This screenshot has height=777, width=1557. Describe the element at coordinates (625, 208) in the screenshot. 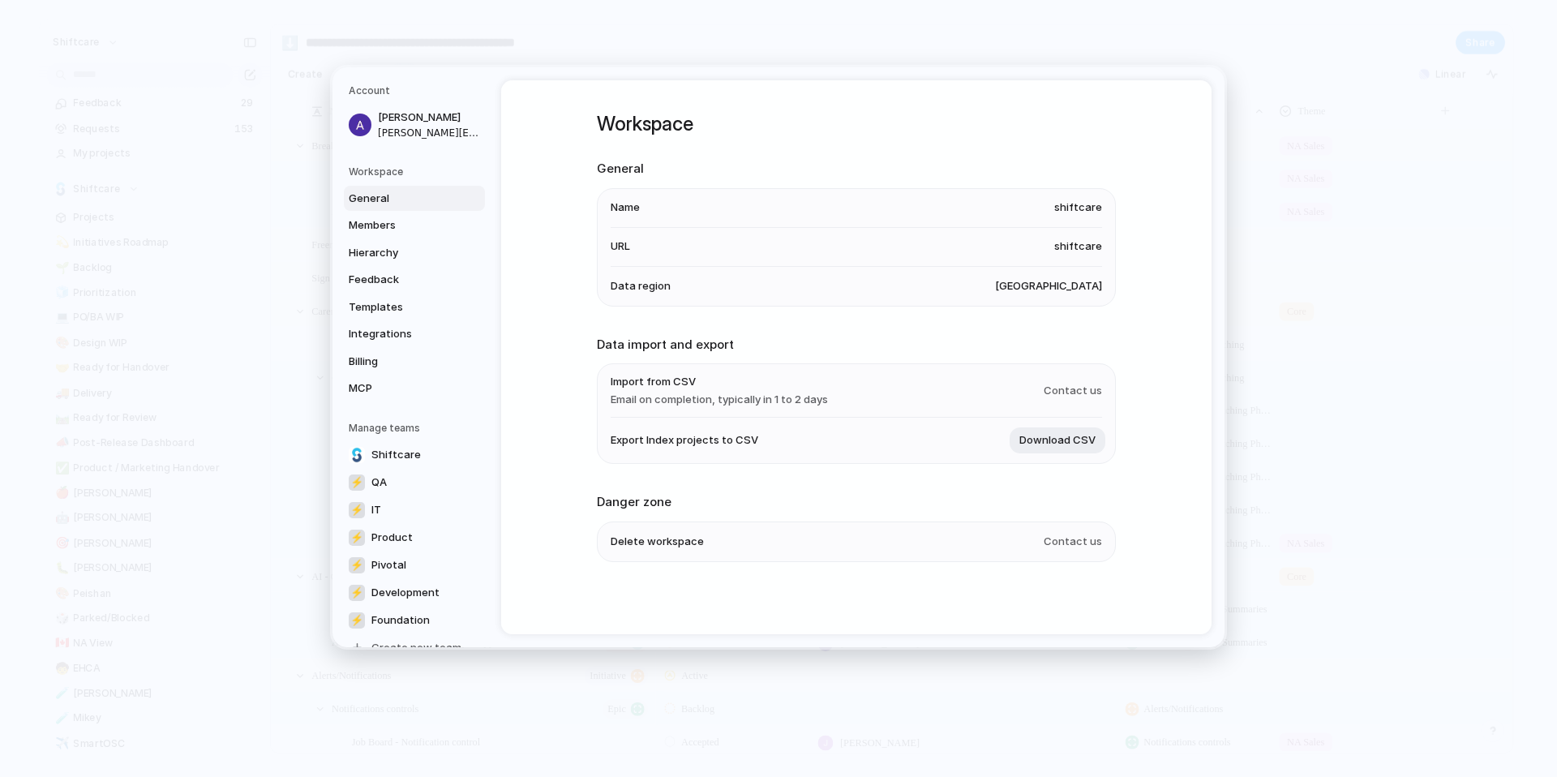

I see `span: Name` at that location.